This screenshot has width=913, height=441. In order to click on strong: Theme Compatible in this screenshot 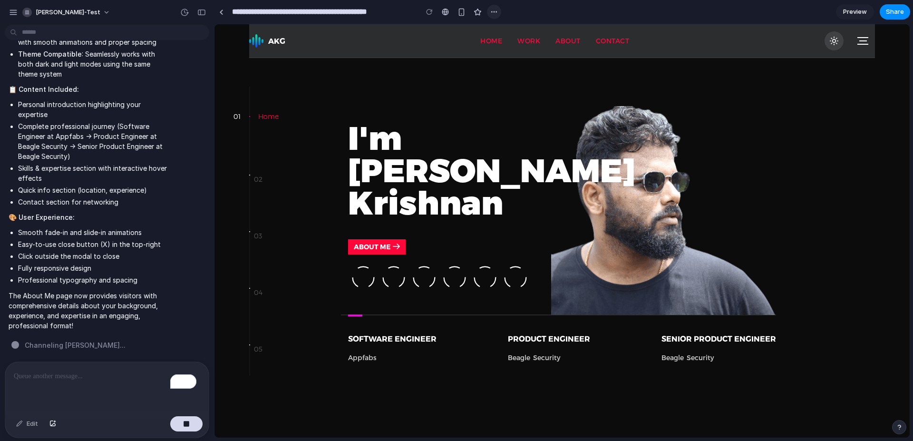, I will do `click(50, 54)`.